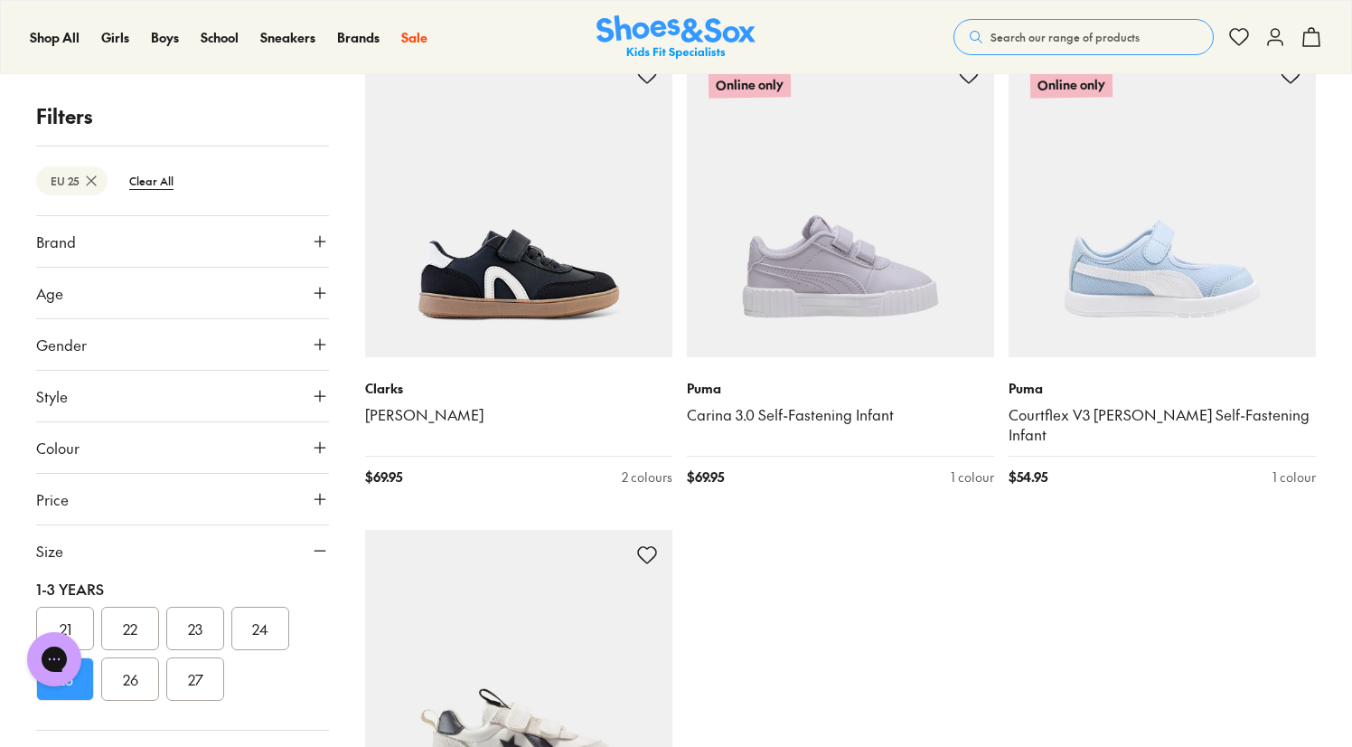 This screenshot has height=747, width=1352. I want to click on span: Shop All, so click(54, 37).